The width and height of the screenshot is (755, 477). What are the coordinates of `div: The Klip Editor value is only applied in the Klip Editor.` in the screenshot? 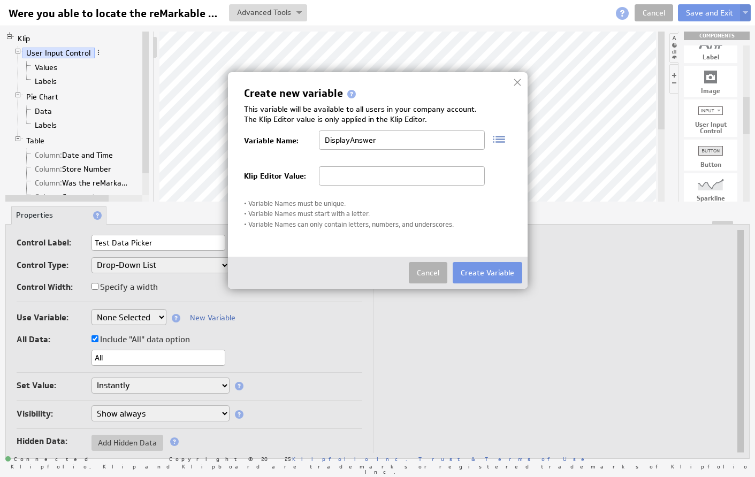 It's located at (378, 120).